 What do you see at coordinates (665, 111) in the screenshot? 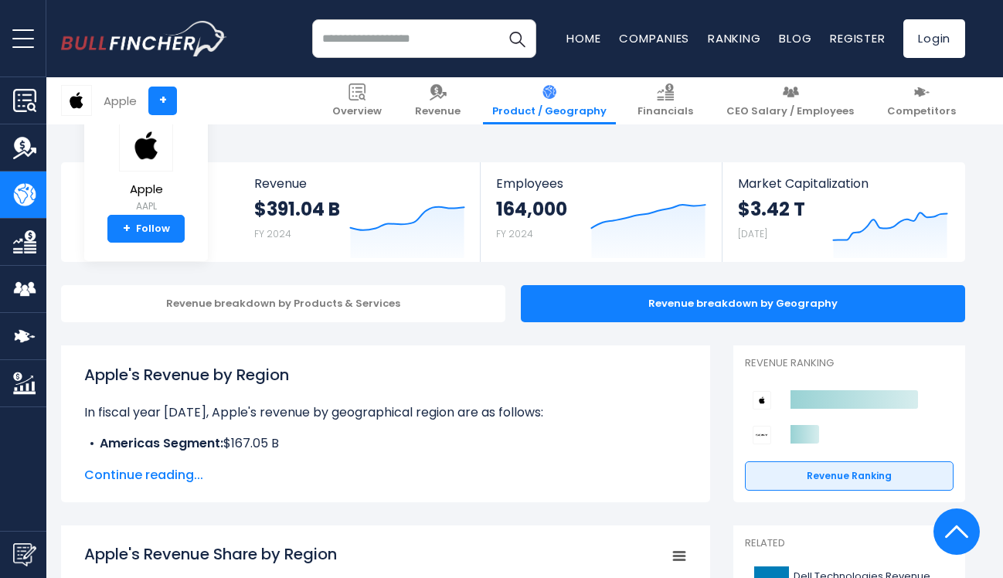
I see `span: Financials` at bounding box center [665, 111].